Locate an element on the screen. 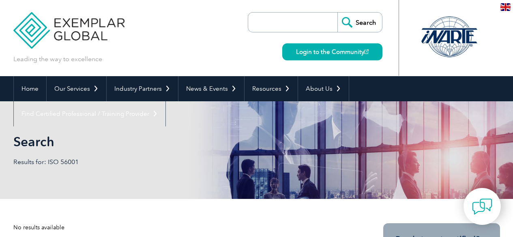  a: News & Events is located at coordinates (211, 89).